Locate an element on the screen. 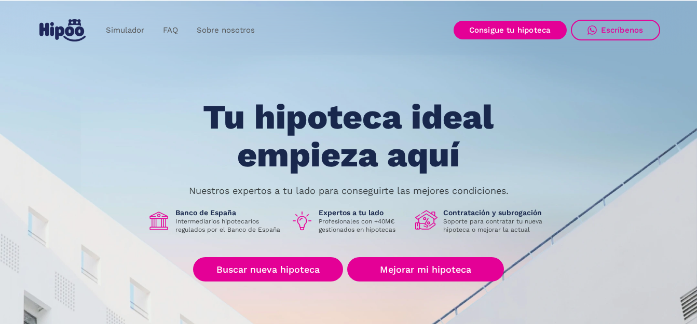 The height and width of the screenshot is (324, 697). p: Soporte para contratar tu nueva hipoteca o mejorar la actual is located at coordinates (497, 226).